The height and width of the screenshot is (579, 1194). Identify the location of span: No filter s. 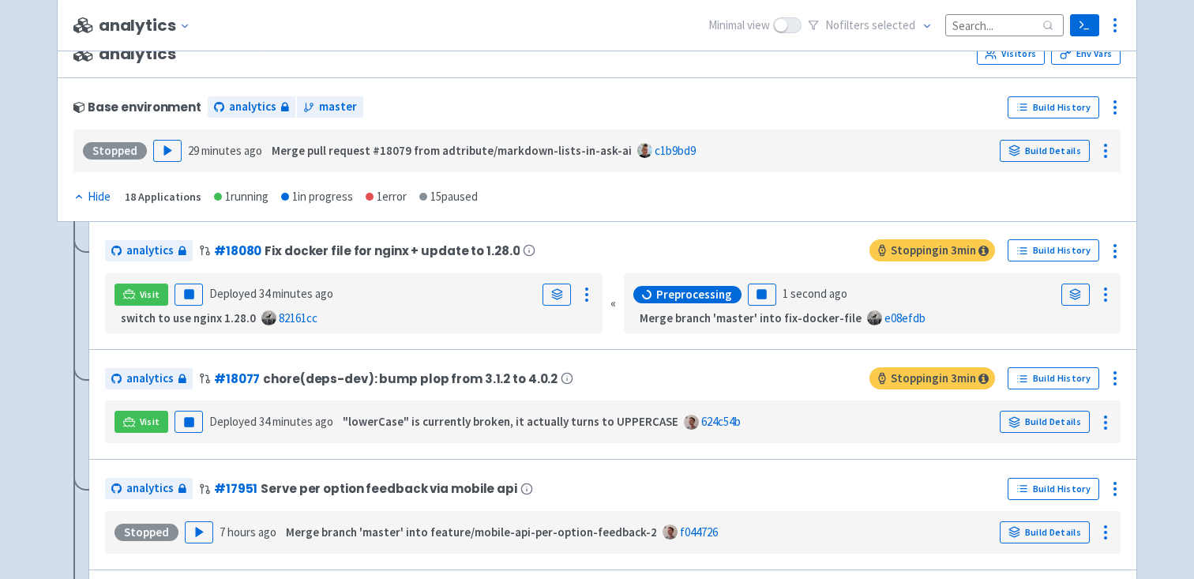
(870, 25).